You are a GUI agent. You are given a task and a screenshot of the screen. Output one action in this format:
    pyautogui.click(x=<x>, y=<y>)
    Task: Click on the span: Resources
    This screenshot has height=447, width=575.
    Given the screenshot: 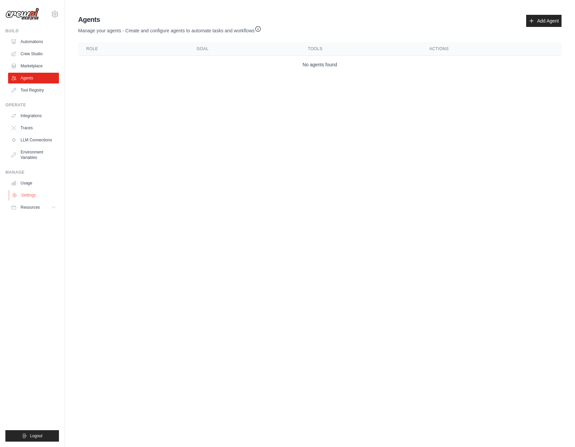 What is the action you would take?
    pyautogui.click(x=30, y=207)
    